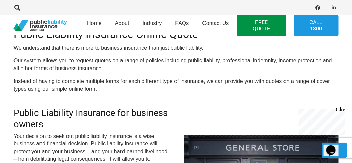 The height and width of the screenshot is (163, 352). I want to click on p: Instead of having to complete multiple forms for each different type of insurance, we can provide..., so click(176, 85).